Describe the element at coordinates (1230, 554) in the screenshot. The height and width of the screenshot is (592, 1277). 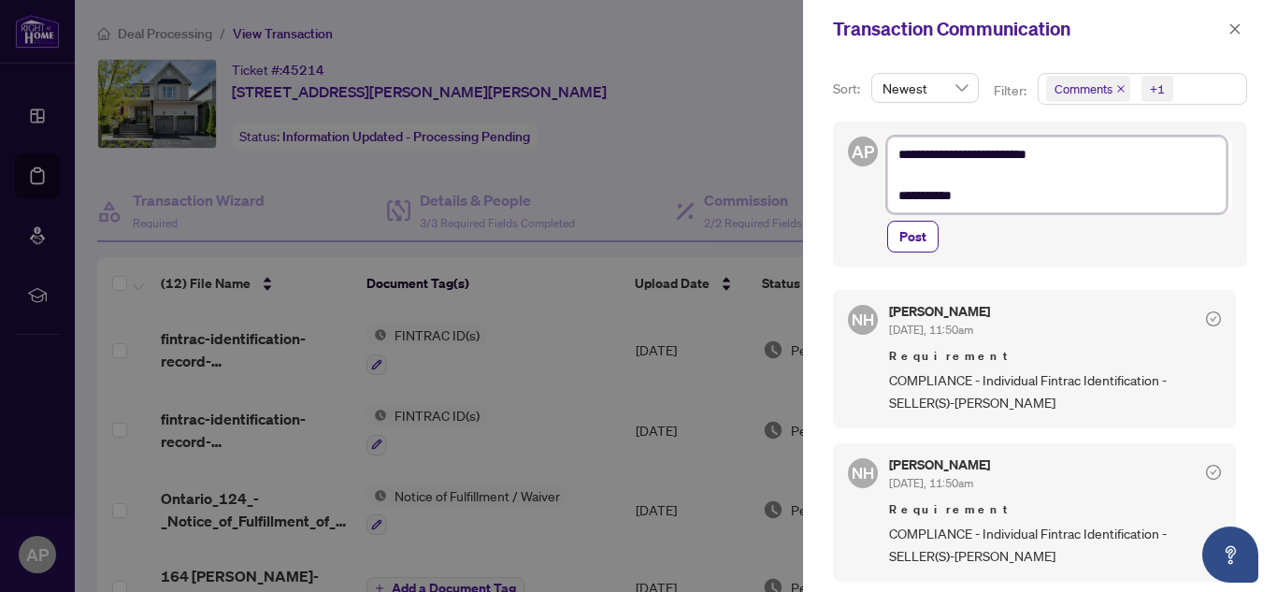
I see `button: Open asap` at that location.